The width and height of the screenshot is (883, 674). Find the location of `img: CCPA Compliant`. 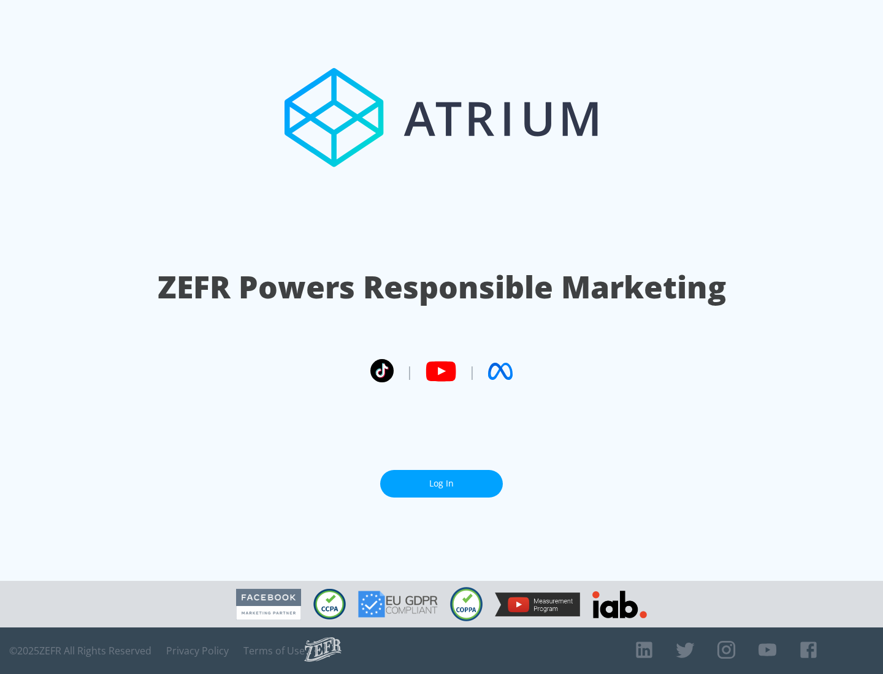

img: CCPA Compliant is located at coordinates (329, 604).